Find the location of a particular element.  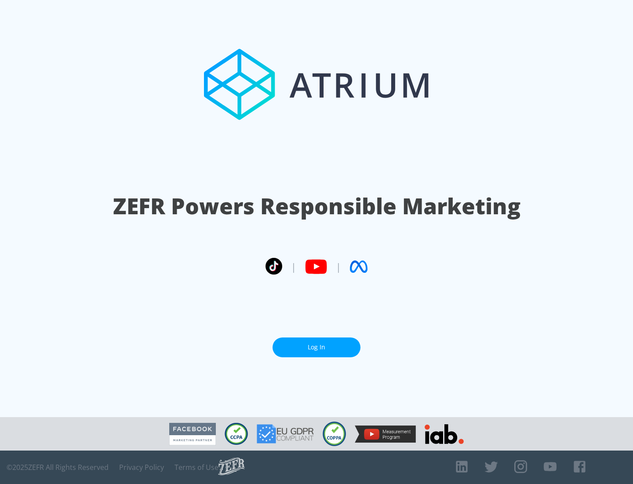

a: Privacy Policy is located at coordinates (142, 467).